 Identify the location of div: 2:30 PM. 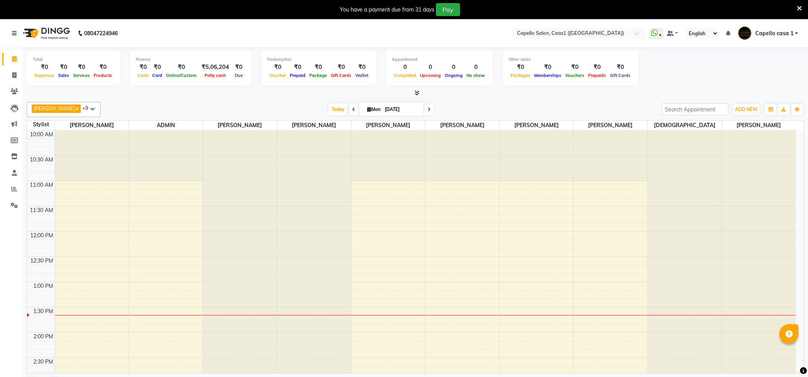
(43, 361).